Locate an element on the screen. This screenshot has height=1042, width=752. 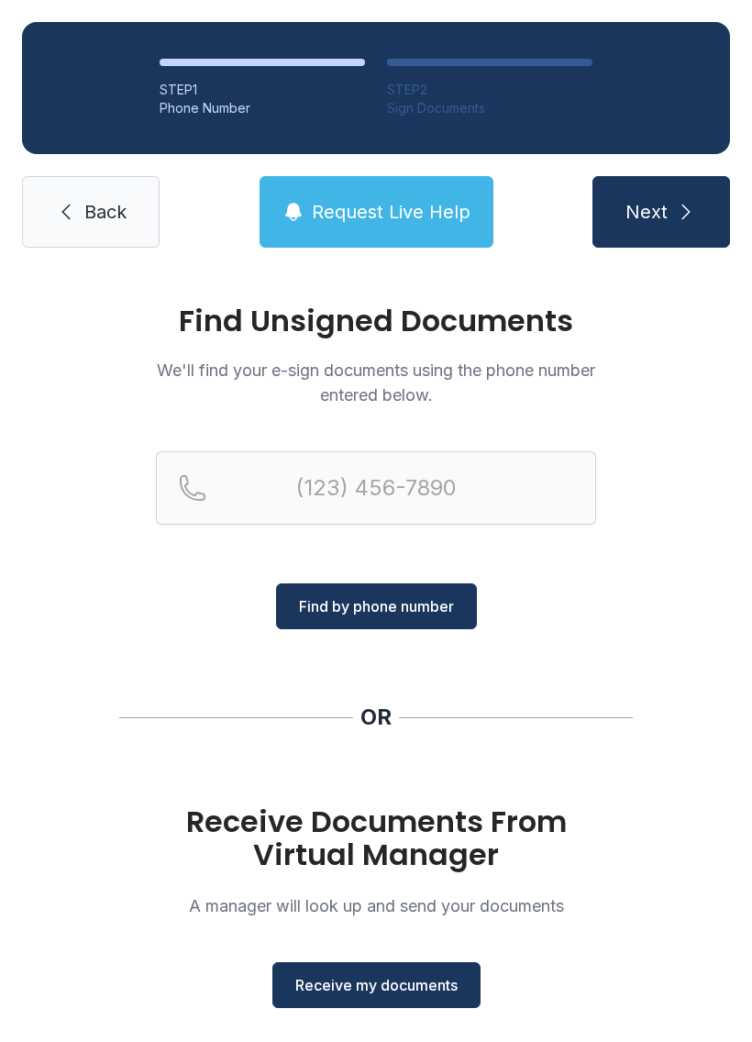
h1: Find Unsigned Documents is located at coordinates (376, 321).